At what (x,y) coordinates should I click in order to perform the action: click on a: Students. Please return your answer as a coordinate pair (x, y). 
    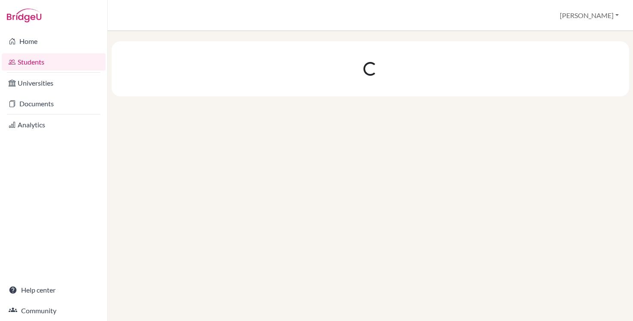
    Looking at the image, I should click on (53, 62).